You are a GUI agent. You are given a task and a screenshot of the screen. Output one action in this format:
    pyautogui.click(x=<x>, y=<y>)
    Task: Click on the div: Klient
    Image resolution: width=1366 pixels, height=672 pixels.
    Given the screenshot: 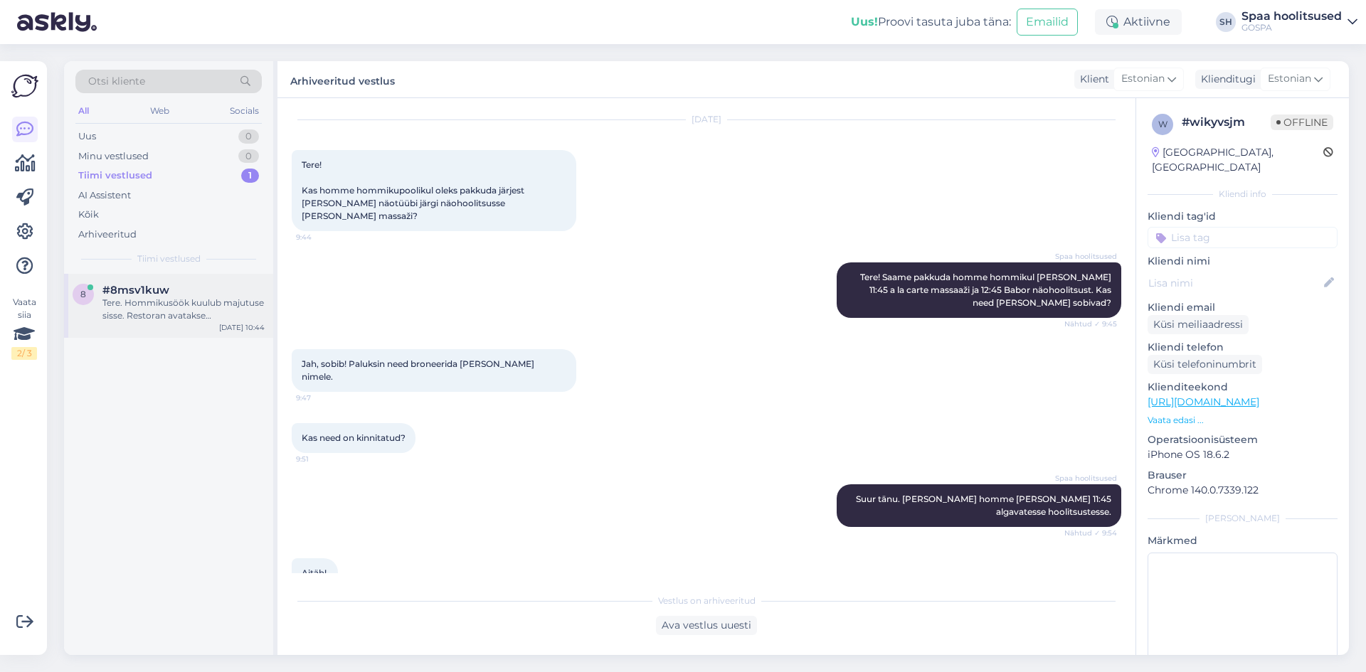 What is the action you would take?
    pyautogui.click(x=1091, y=79)
    